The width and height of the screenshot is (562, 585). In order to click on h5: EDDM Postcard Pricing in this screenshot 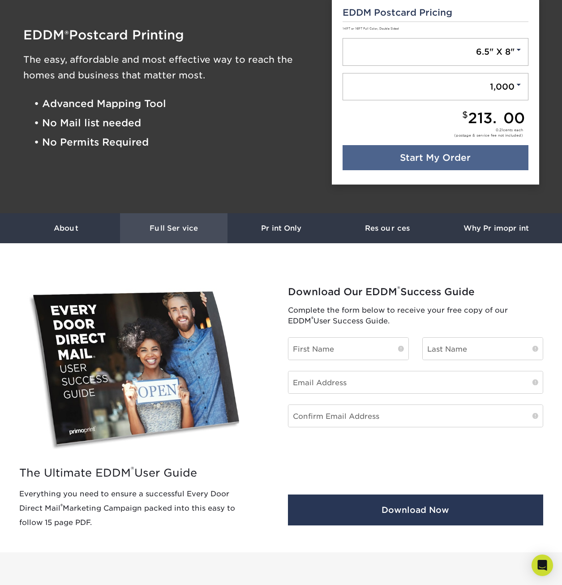, I will do `click(435, 13)`.